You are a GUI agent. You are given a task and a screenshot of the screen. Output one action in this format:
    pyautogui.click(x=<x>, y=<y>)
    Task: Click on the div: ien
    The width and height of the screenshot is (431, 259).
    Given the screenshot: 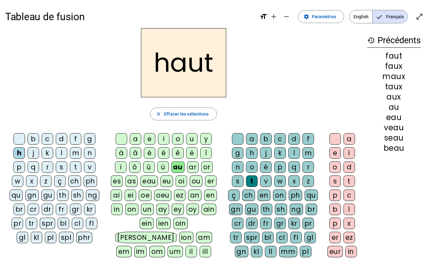 What is the action you would take?
    pyautogui.click(x=164, y=224)
    